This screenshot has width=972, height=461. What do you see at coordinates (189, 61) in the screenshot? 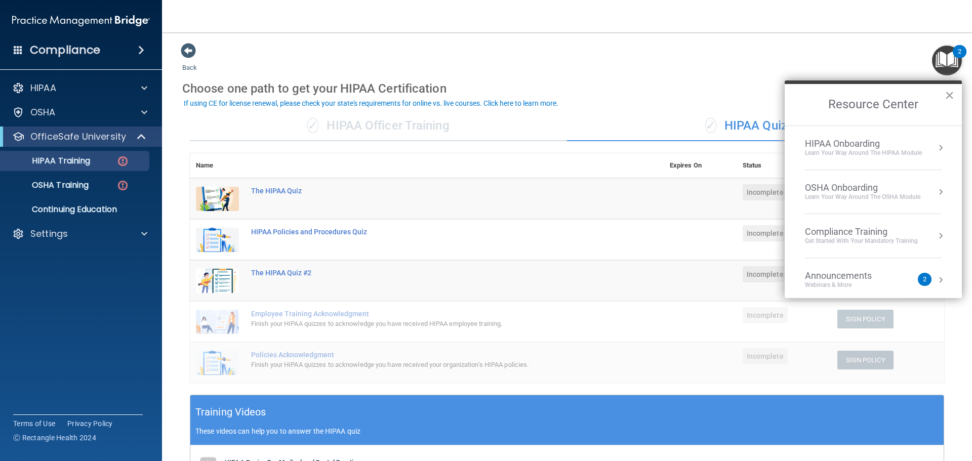
I see `a: Back` at bounding box center [189, 61].